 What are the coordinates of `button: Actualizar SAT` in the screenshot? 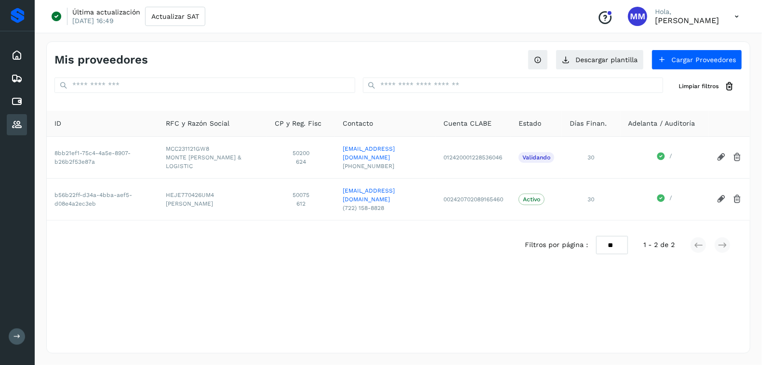 It's located at (175, 16).